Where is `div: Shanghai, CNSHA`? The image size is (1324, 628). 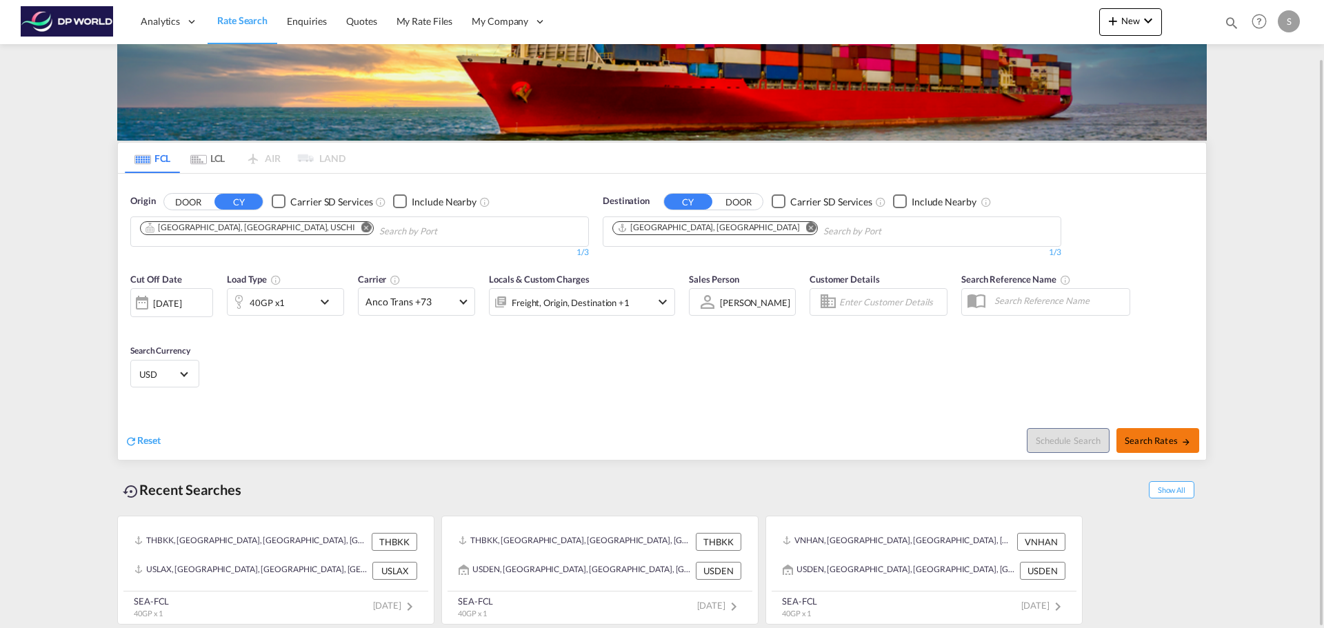
div: Shanghai, CNSHA is located at coordinates (708, 228).